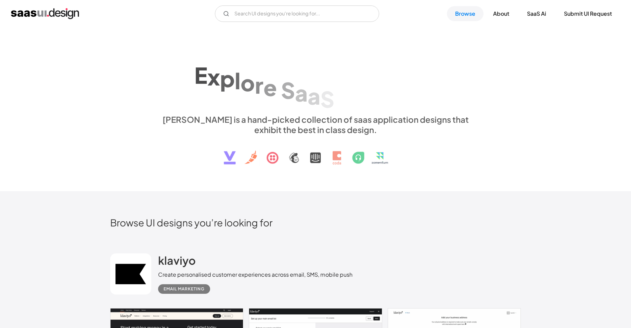  What do you see at coordinates (316, 81) in the screenshot?
I see `h1: Explore SaaS UI design patterns & interactions.` at bounding box center [316, 81].